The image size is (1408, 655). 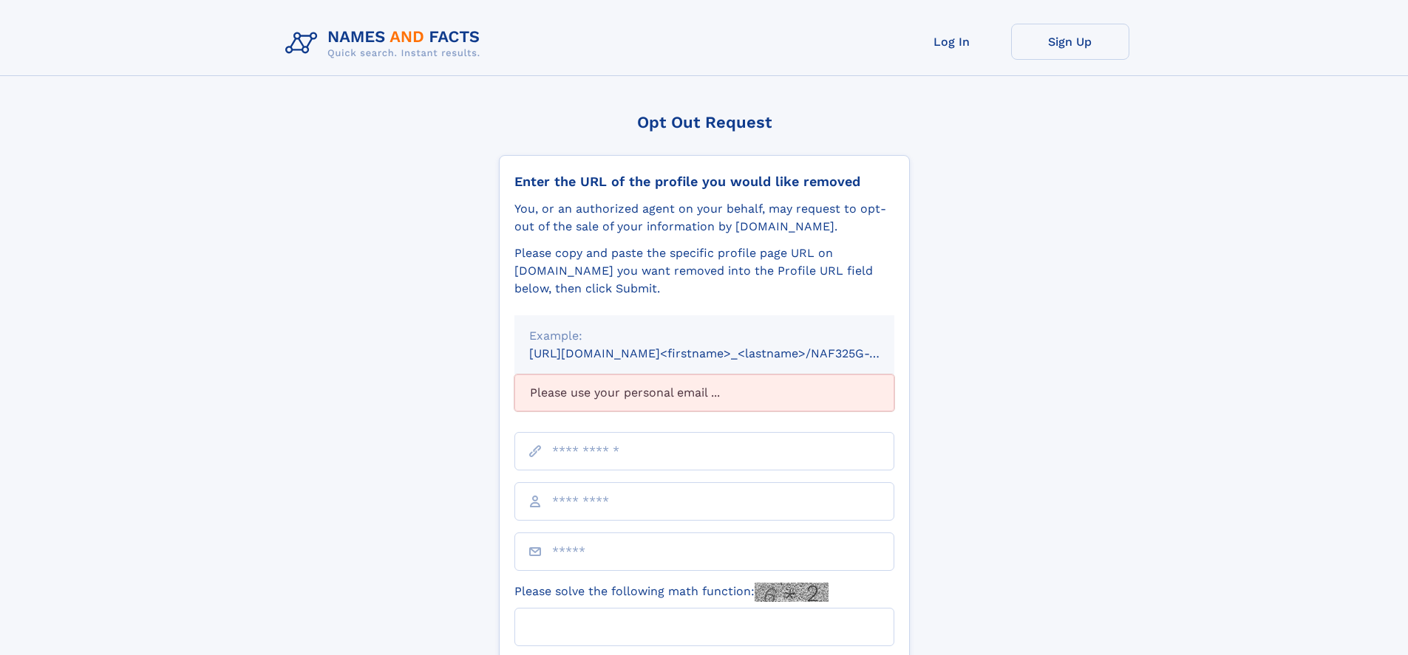 I want to click on div: You, or an authorized agent on your behalf, may request to opt-out of the sale of your informatio..., so click(x=704, y=218).